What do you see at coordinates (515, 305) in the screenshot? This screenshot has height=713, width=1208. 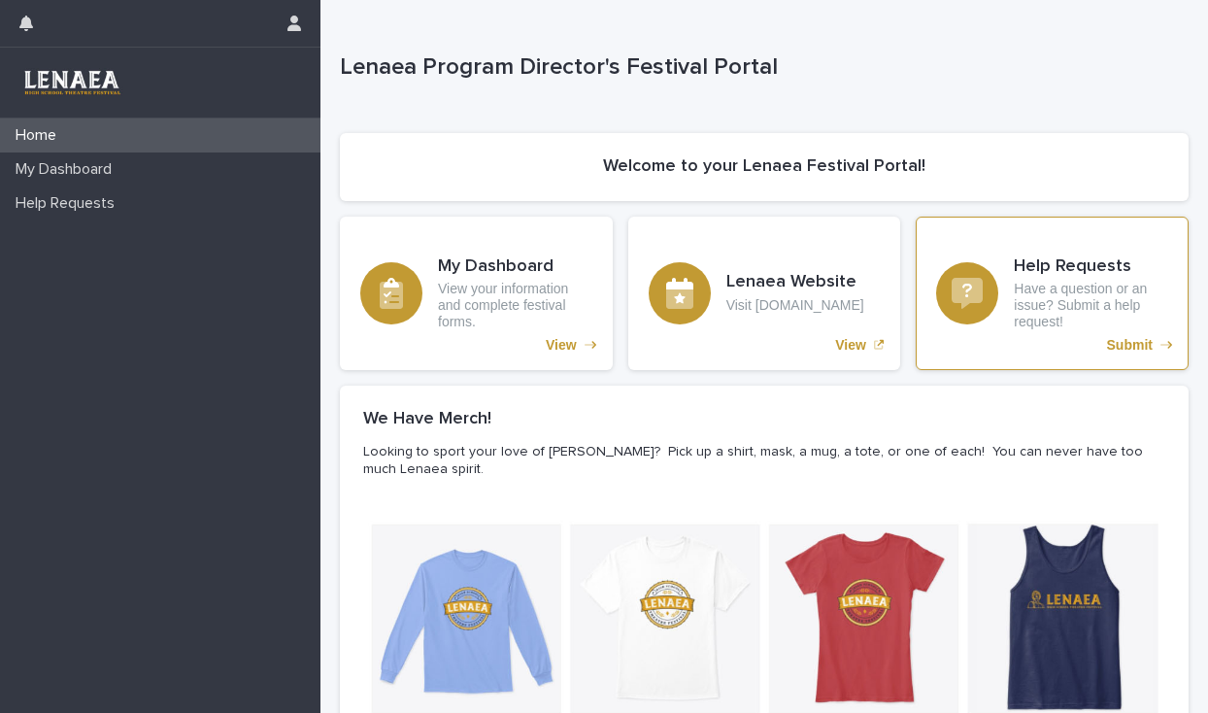 I see `p: View your information and complete festival forms.` at bounding box center [515, 305].